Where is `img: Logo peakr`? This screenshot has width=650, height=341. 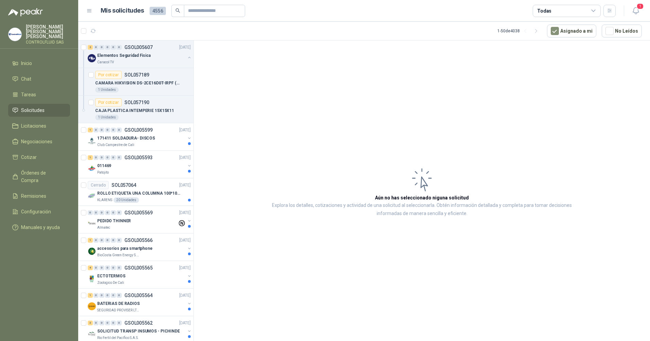
img: Logo peakr is located at coordinates (26, 12).